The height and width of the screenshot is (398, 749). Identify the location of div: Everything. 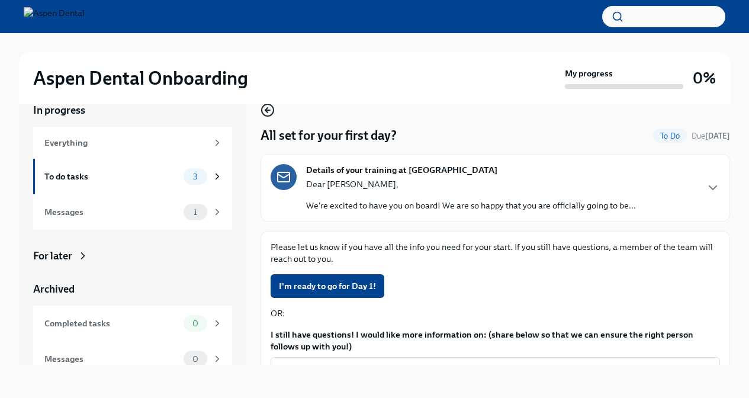
(125, 143).